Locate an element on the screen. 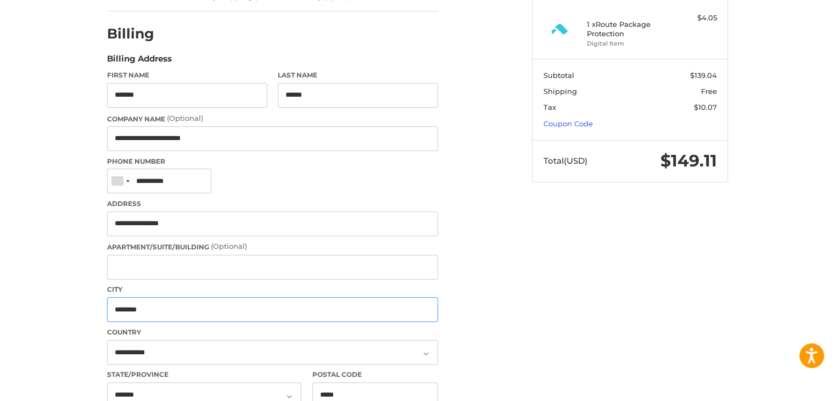  li: Digital Item is located at coordinates (629, 43).